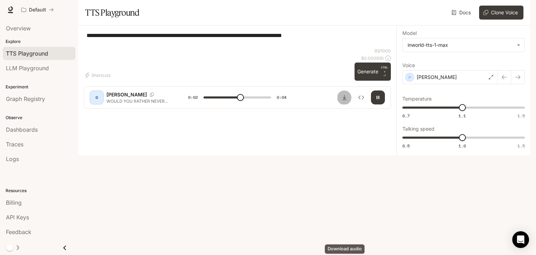 The height and width of the screenshot is (255, 536). What do you see at coordinates (97, 97) in the screenshot?
I see `div: D` at bounding box center [97, 97].